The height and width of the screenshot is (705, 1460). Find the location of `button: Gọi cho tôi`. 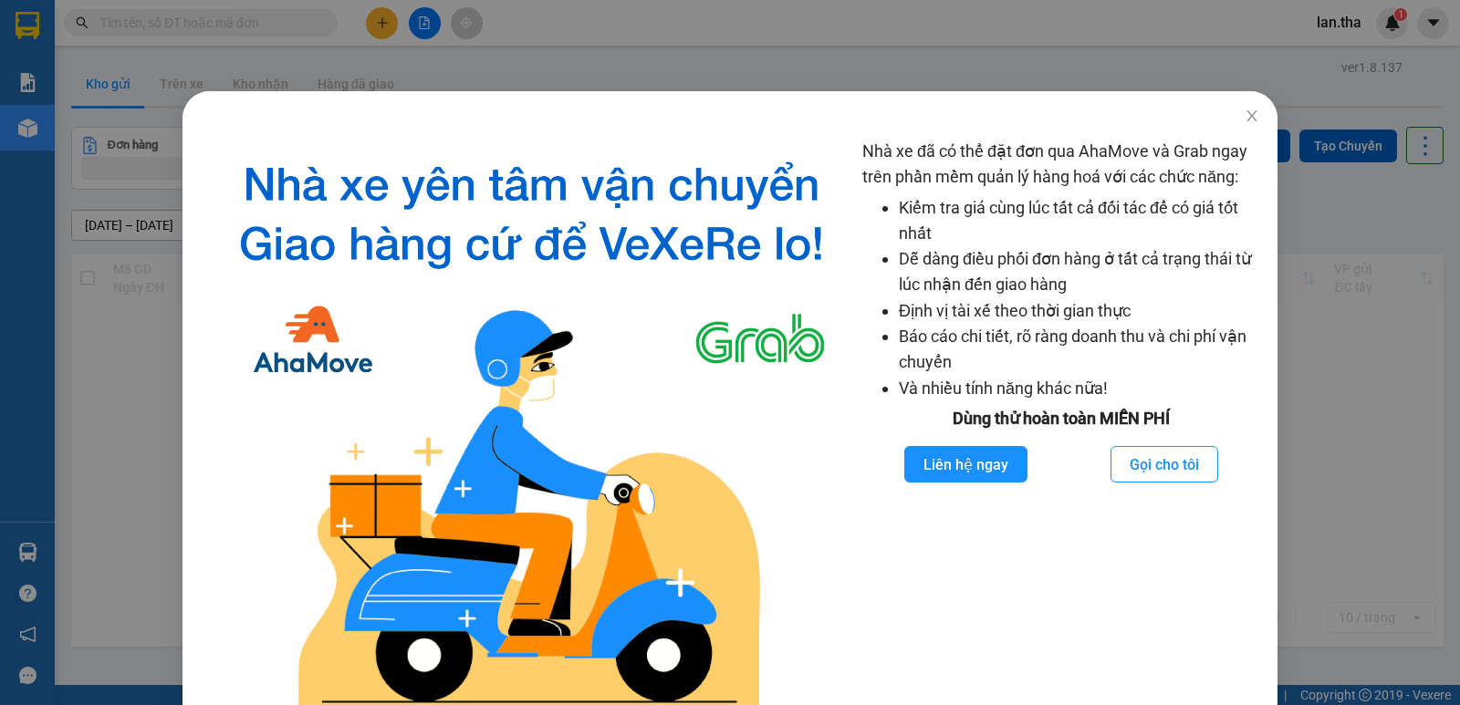

button: Gọi cho tôi is located at coordinates (1164, 464).